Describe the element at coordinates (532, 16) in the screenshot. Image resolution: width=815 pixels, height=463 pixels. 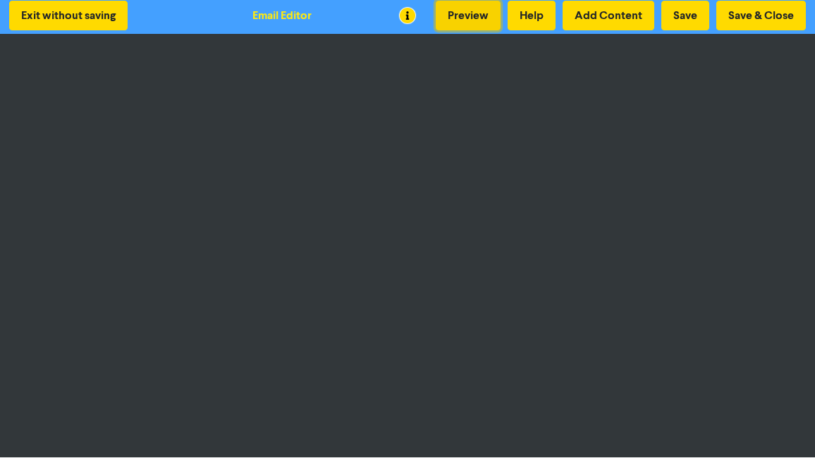
I see `button: Help` at that location.